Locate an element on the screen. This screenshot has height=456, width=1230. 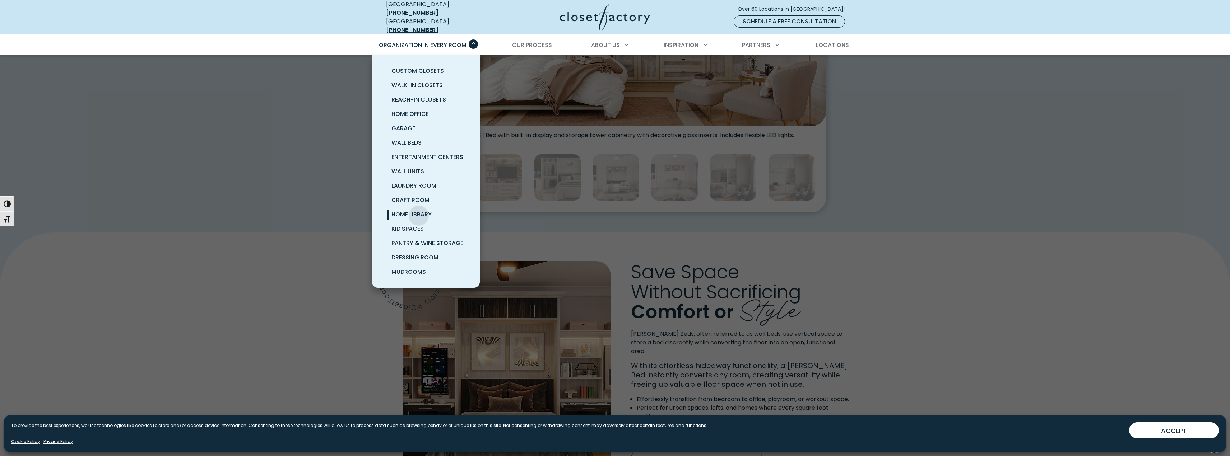
nav: Primary Menu is located at coordinates (615, 45).